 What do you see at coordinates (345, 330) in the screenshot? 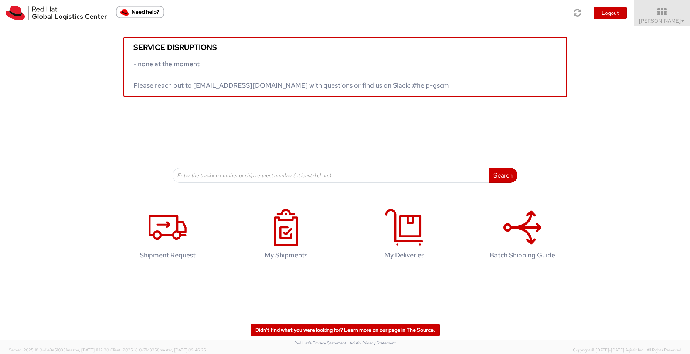
I see `a: Didn't find what you were looking for? Learn more on our page in The Source.` at bounding box center [345, 330].